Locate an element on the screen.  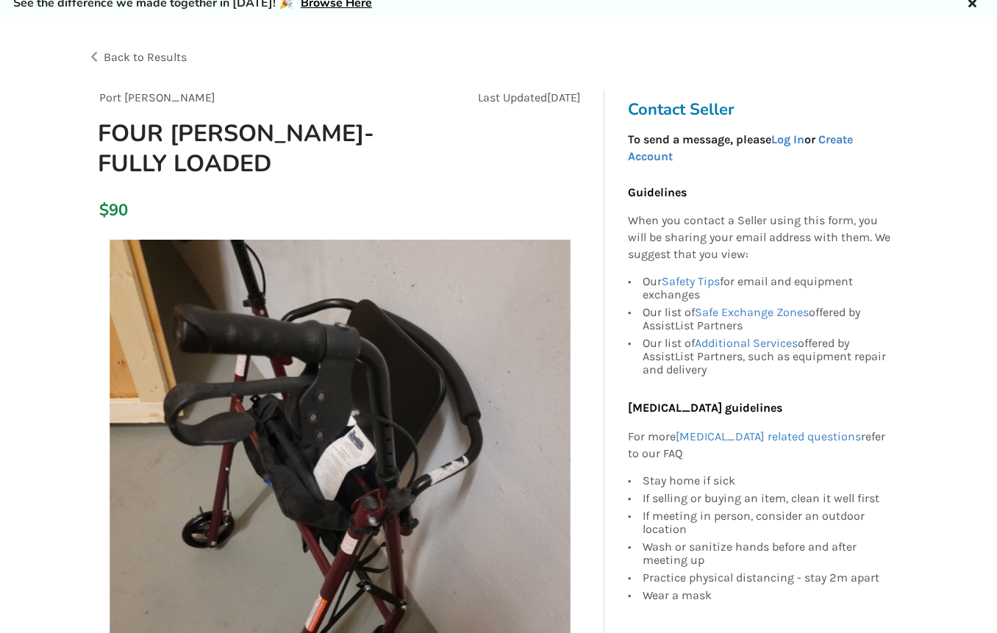
a: Safe Exchange Zones is located at coordinates (751, 312).